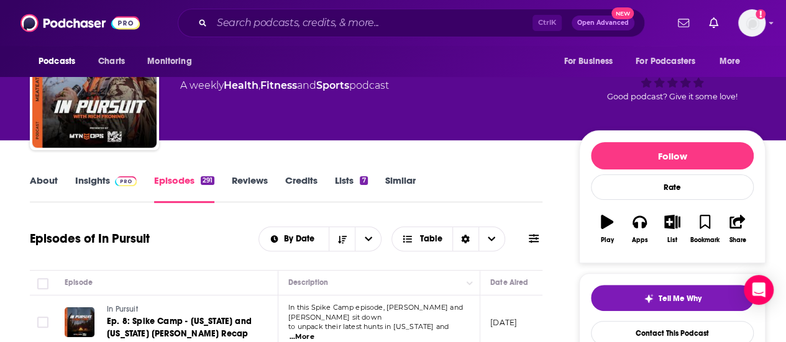  What do you see at coordinates (208, 181) in the screenshot?
I see `div: 291` at bounding box center [208, 181].